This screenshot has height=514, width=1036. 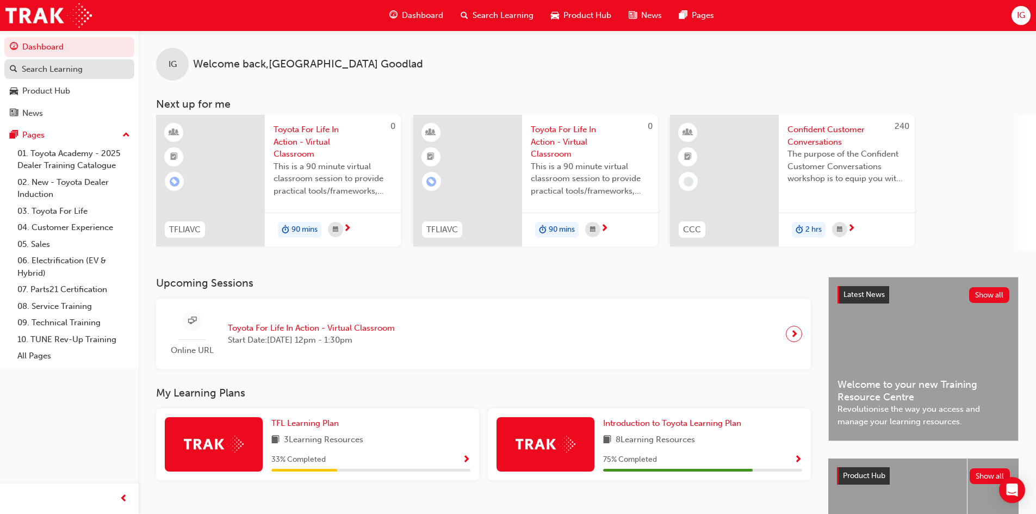 I want to click on a: 08. Service Training, so click(x=73, y=306).